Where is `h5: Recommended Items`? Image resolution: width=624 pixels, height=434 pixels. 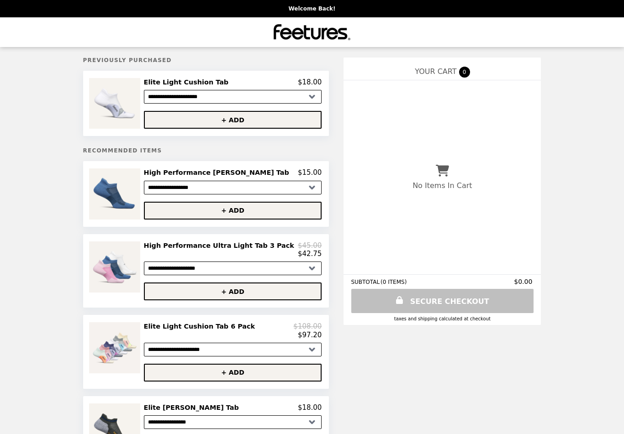 h5: Recommended Items is located at coordinates (206, 151).